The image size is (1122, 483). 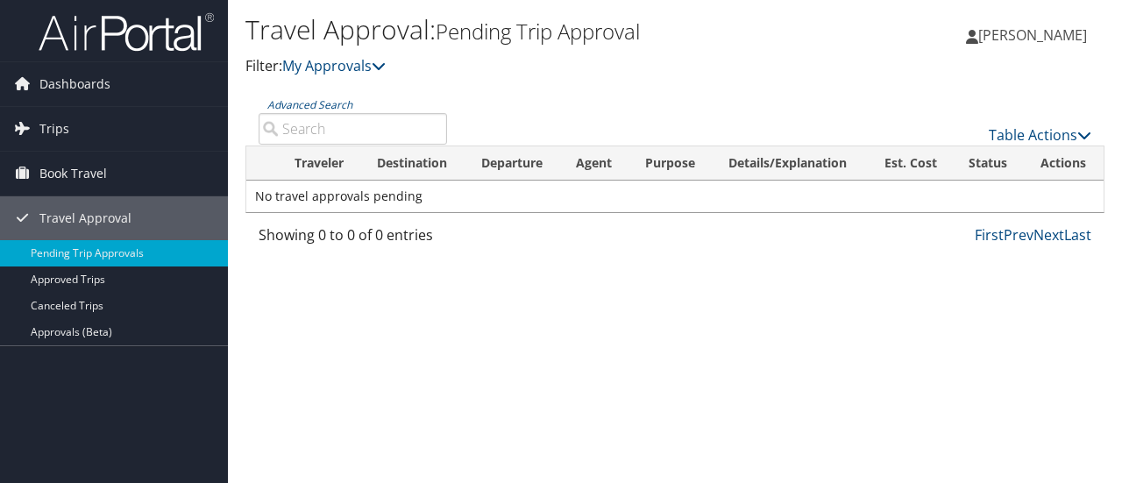 I want to click on th: Destination: activate to sort column ascending, so click(x=413, y=163).